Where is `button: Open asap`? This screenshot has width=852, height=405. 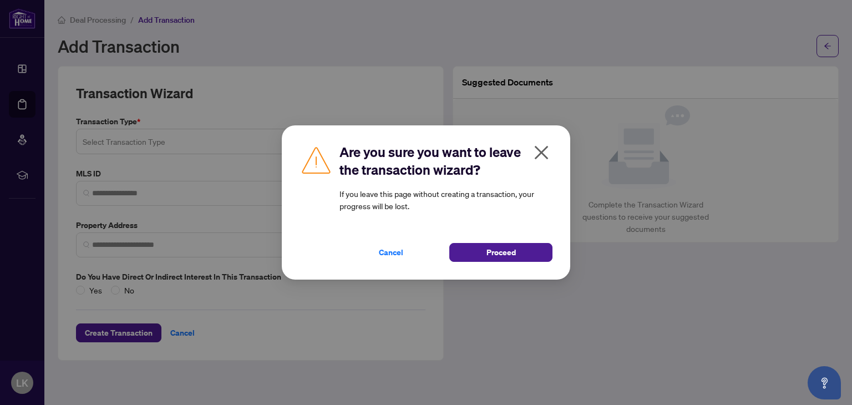 button: Open asap is located at coordinates (825, 383).